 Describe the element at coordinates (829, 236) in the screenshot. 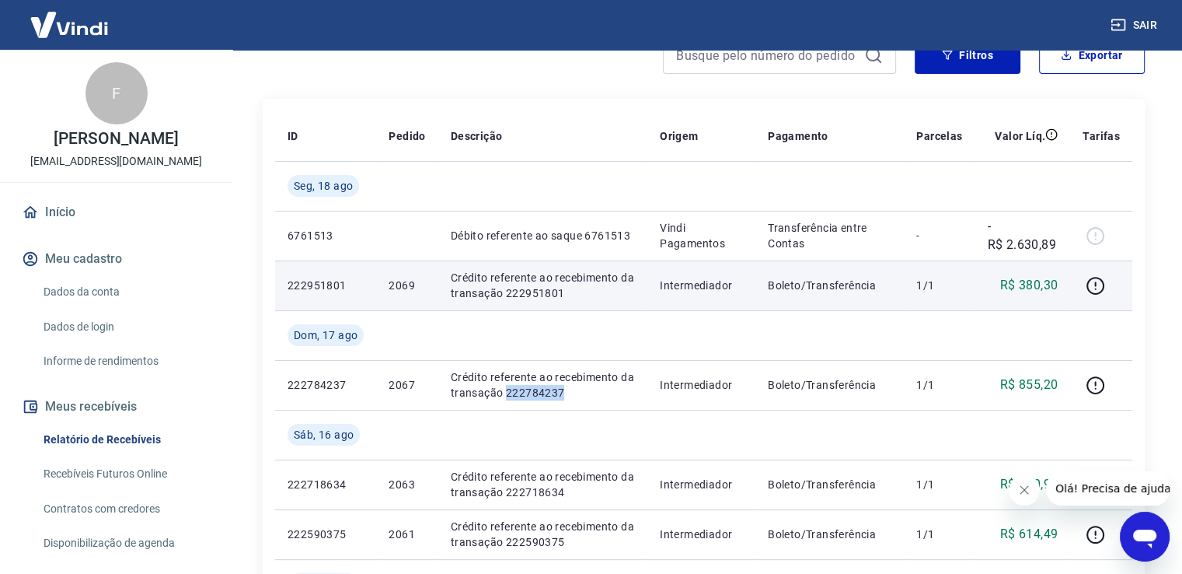

I see `p: Transferência entre Contas` at that location.